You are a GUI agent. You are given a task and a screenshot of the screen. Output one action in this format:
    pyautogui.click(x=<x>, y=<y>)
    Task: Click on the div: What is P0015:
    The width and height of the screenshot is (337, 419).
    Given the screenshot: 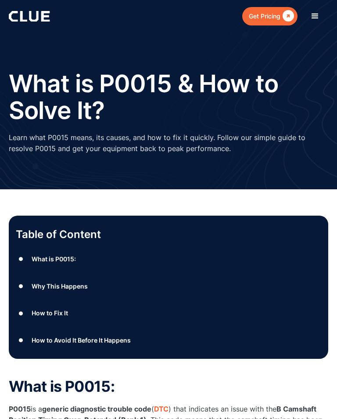 What is the action you would take?
    pyautogui.click(x=54, y=259)
    